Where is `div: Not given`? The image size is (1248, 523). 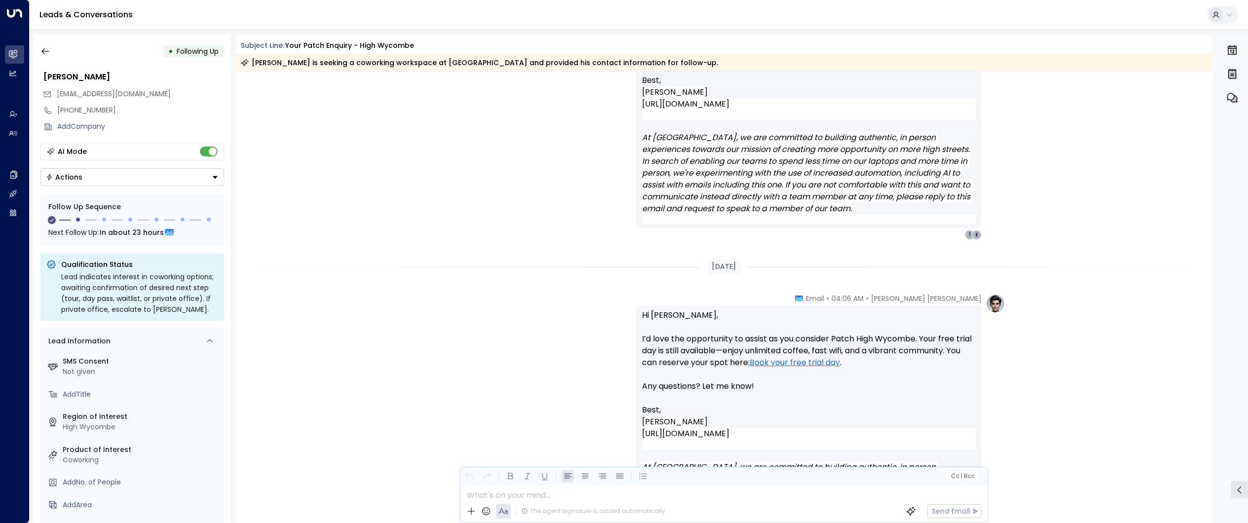
div: Not given is located at coordinates (141, 372).